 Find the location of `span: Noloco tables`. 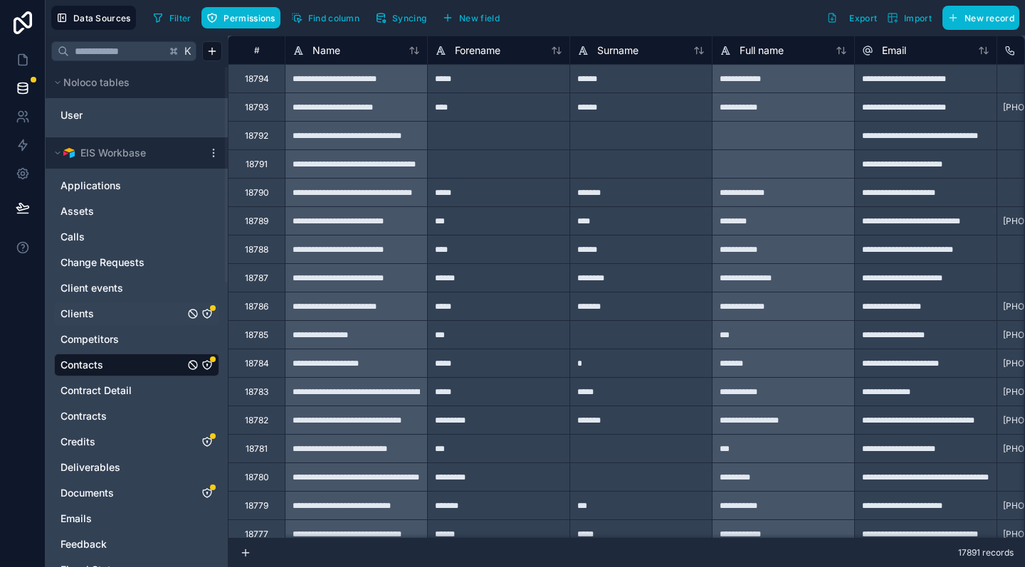

span: Noloco tables is located at coordinates (96, 83).